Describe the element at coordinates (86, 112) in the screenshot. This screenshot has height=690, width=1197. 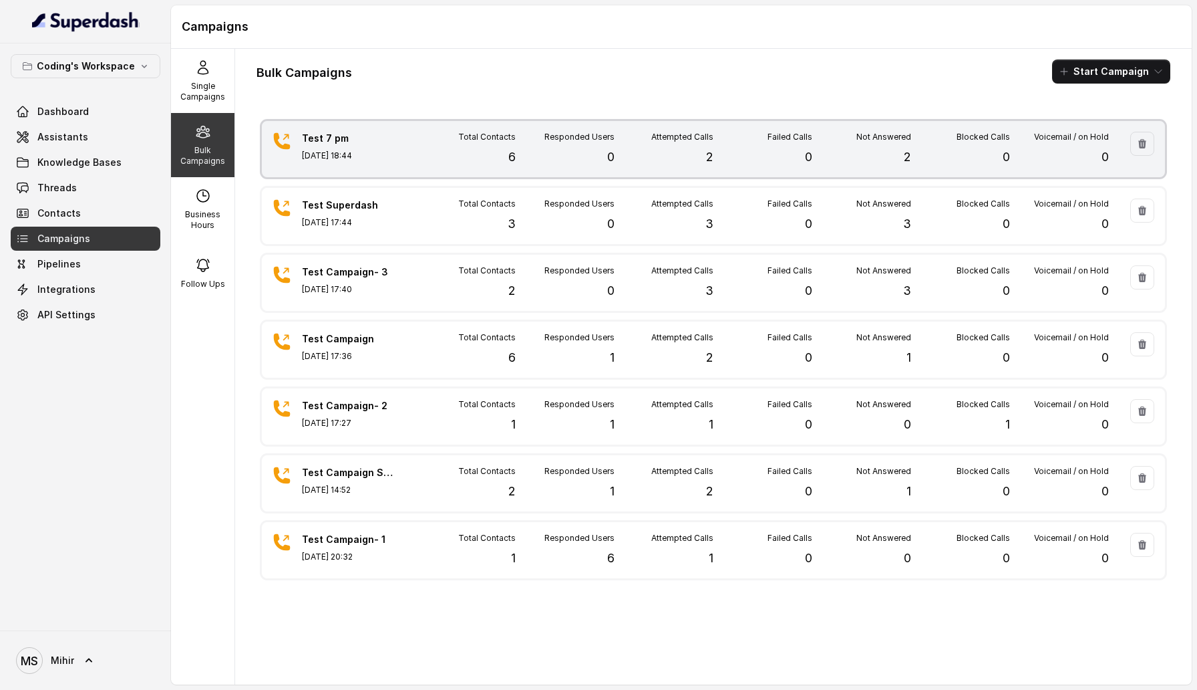
I see `a: Dashboard` at that location.